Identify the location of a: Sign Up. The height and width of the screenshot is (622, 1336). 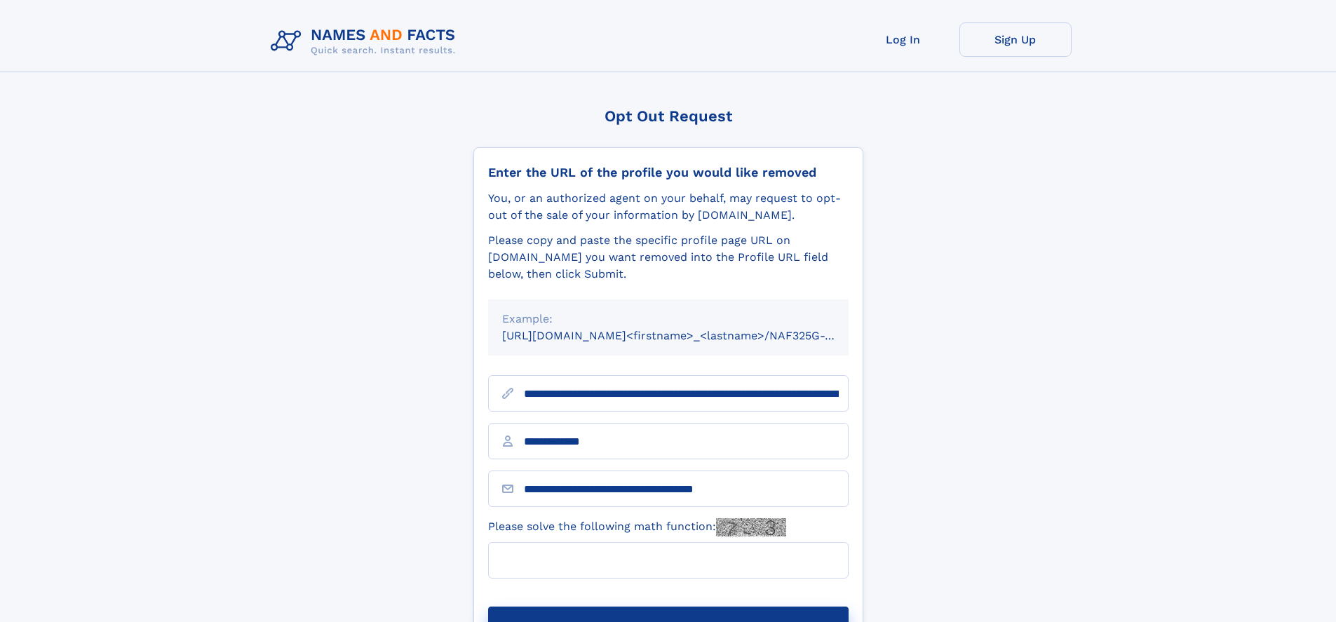
(1016, 39).